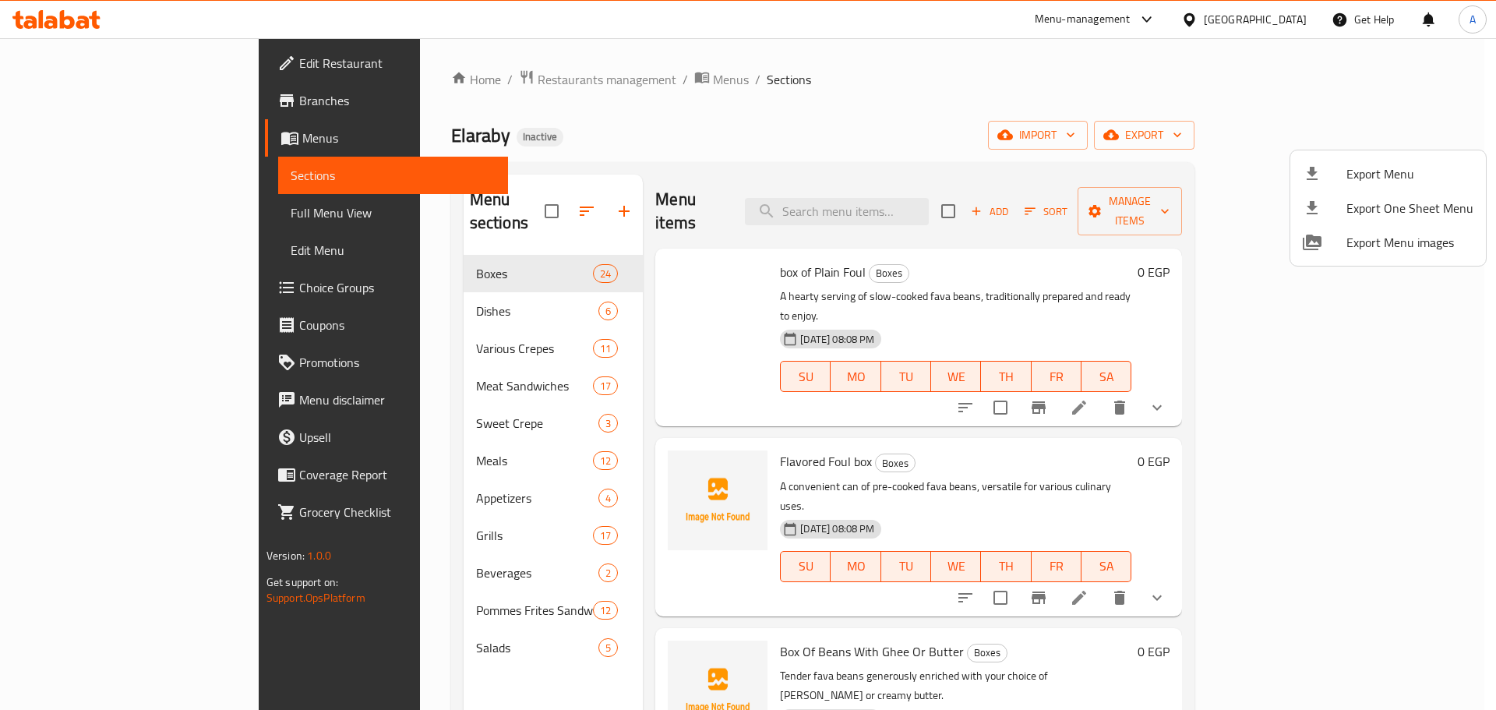  Describe the element at coordinates (1388, 208) in the screenshot. I see `li: Export one sheet menu items` at that location.